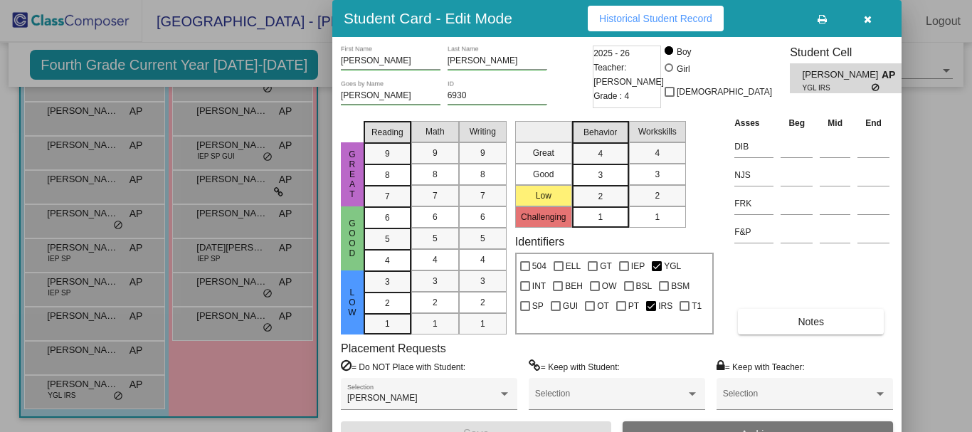  Describe the element at coordinates (633, 306) in the screenshot. I see `span: PT` at that location.